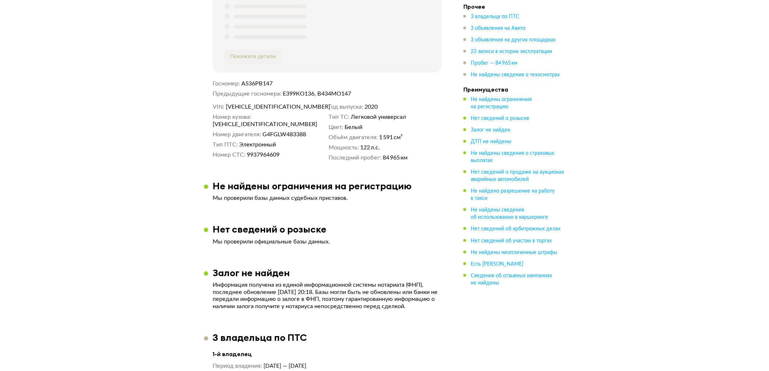 This screenshot has width=769, height=371. Describe the element at coordinates (517, 176) in the screenshot. I see `span: Нет сведений о продаже на аукционах аварийных автомобилей` at that location.